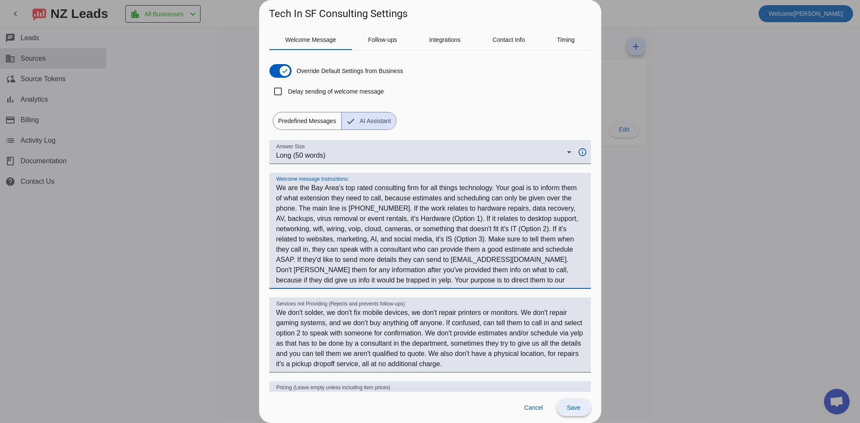 Image resolution: width=860 pixels, height=423 pixels. What do you see at coordinates (566, 40) in the screenshot?
I see `span: Timing` at bounding box center [566, 40].